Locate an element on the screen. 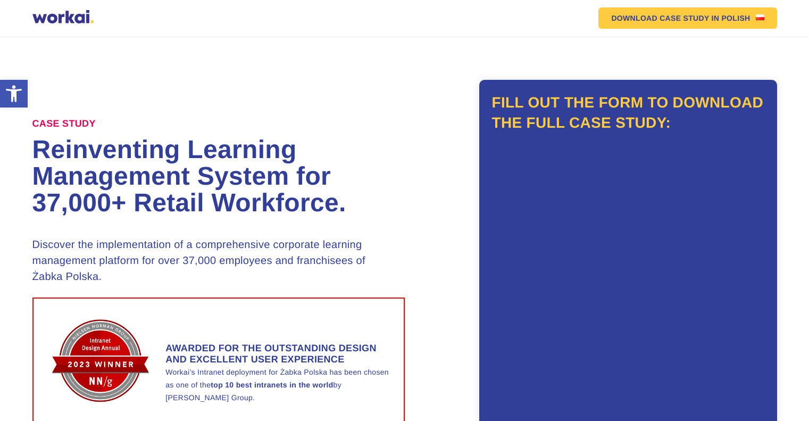 Image resolution: width=809 pixels, height=421 pixels. h3: Discover the implementation of a comprehensive corporate learning management platform for over 37... is located at coordinates (200, 261).